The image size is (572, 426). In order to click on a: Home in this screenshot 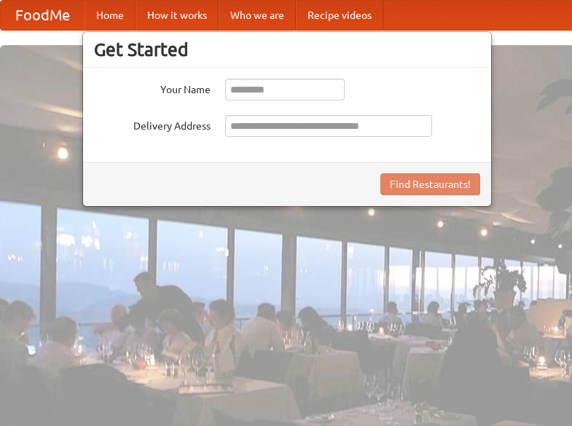, I will do `click(110, 15)`.